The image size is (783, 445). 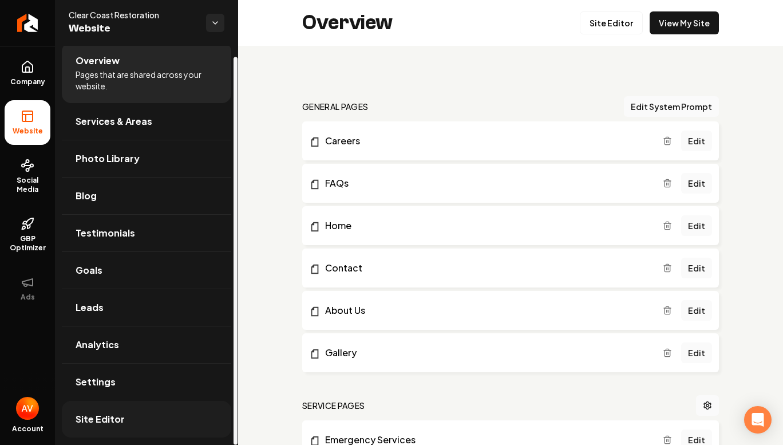 I want to click on a: Leads, so click(x=147, y=307).